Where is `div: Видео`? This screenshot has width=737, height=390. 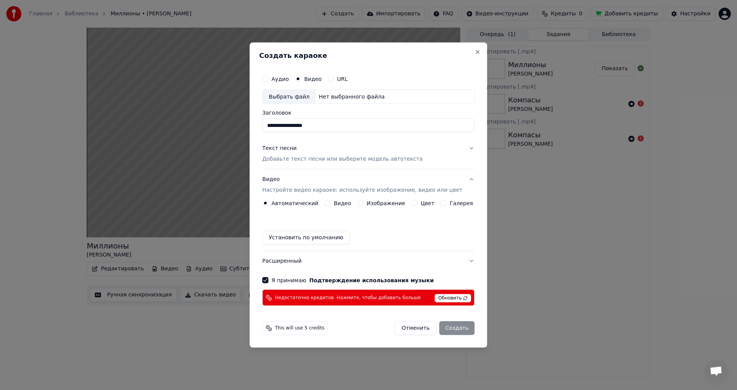
div: Видео is located at coordinates (362, 185).